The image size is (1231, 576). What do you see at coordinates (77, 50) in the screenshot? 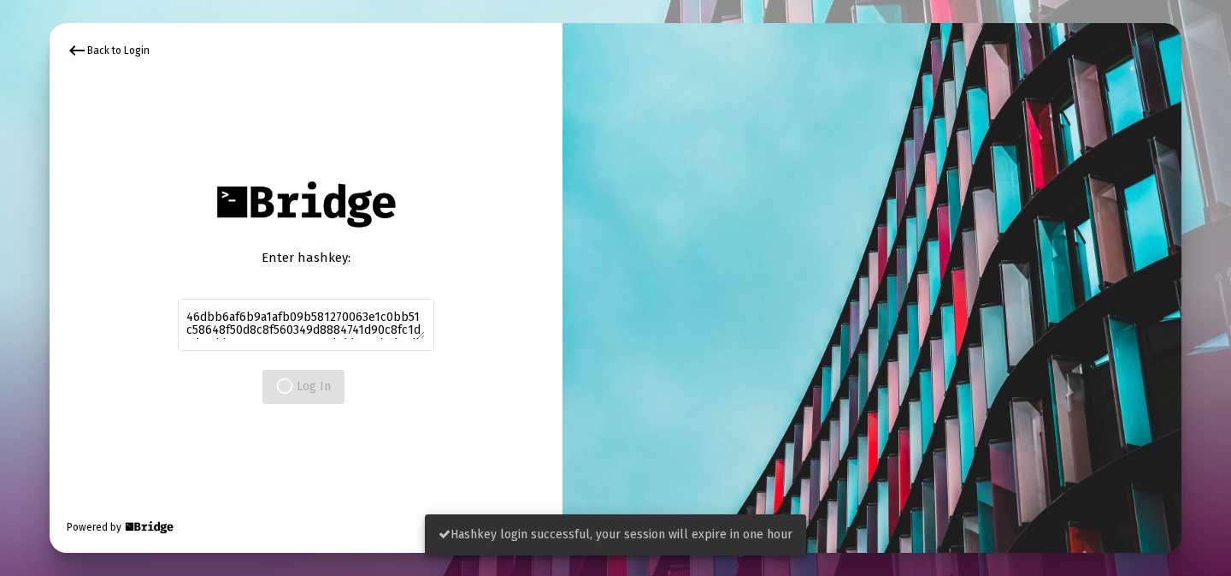
I see `mat-icon: keyboard_backspace` at bounding box center [77, 50].